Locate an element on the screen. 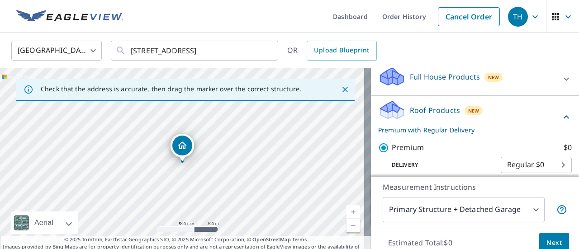  div: Aerial is located at coordinates (44, 223).